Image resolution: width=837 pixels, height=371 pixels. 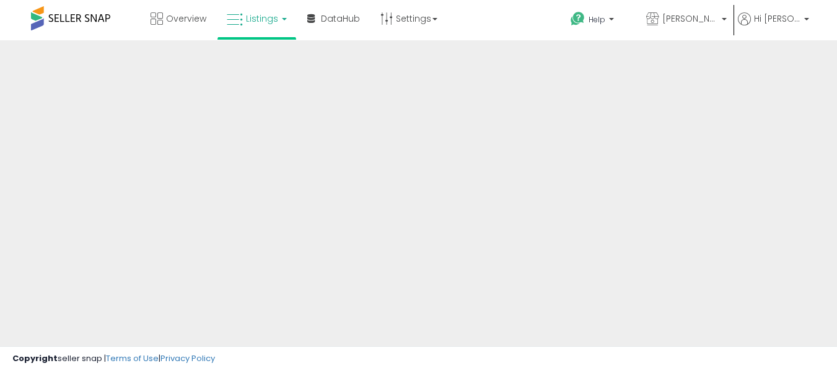 What do you see at coordinates (340, 19) in the screenshot?
I see `span: DataHub` at bounding box center [340, 19].